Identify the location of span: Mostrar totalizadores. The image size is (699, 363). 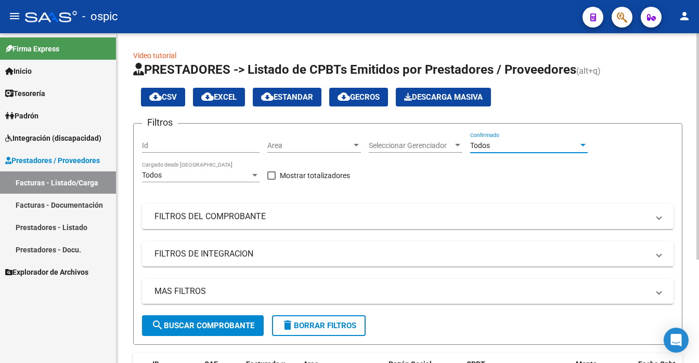
(315, 176).